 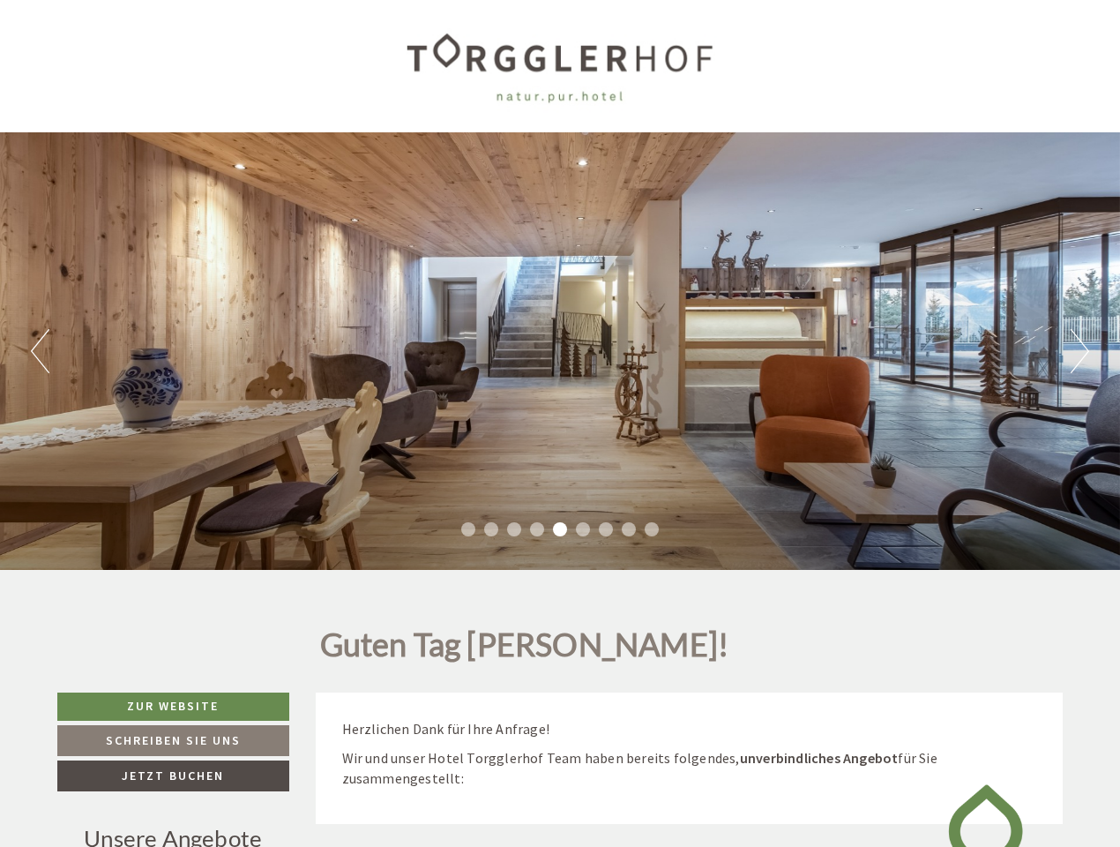 What do you see at coordinates (508, 309) in the screenshot?
I see `small: 13:23` at bounding box center [508, 309].